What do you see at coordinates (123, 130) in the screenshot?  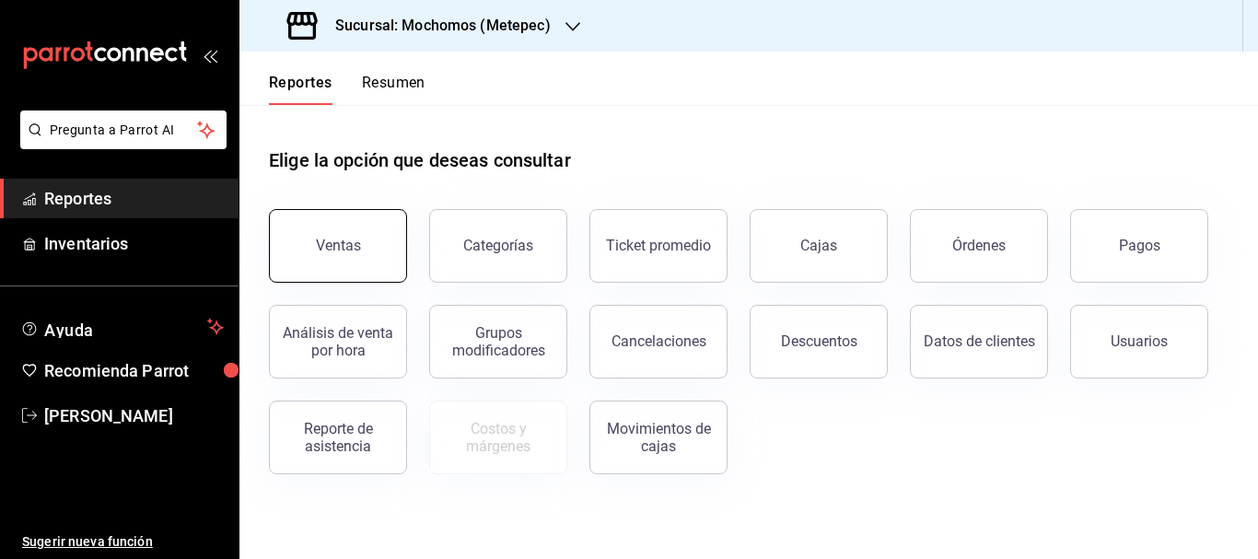 I see `span: Pregunta a Parrot AI` at bounding box center [123, 130].